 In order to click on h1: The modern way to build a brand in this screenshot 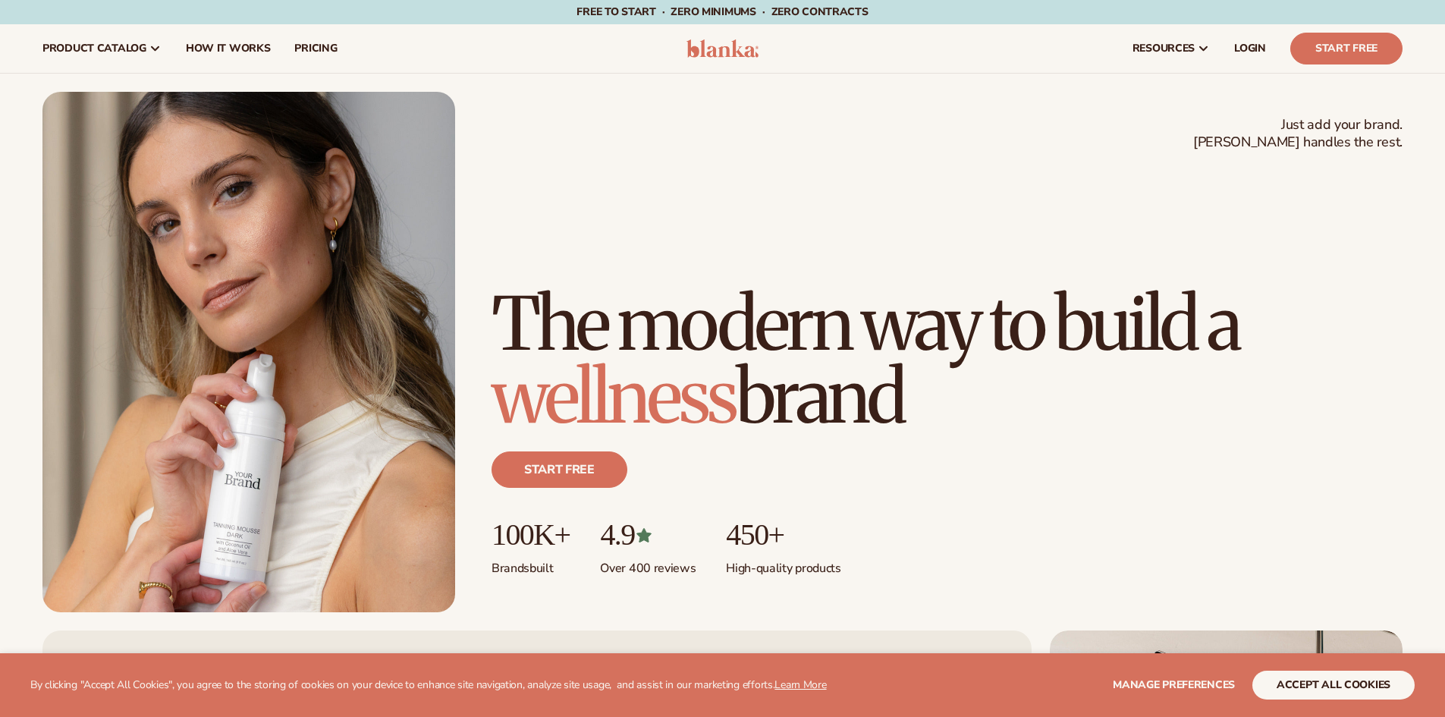, I will do `click(947, 360)`.